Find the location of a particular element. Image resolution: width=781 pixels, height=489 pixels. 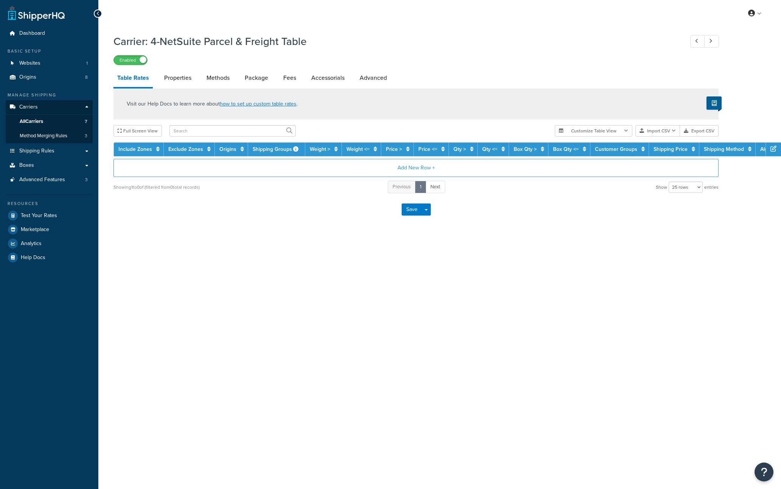

li: Analytics is located at coordinates (49, 244).